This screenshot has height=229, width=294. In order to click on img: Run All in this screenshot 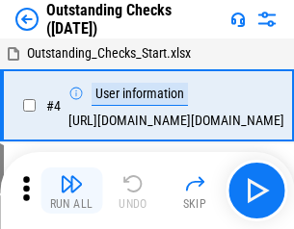, I will do `click(71, 184)`.